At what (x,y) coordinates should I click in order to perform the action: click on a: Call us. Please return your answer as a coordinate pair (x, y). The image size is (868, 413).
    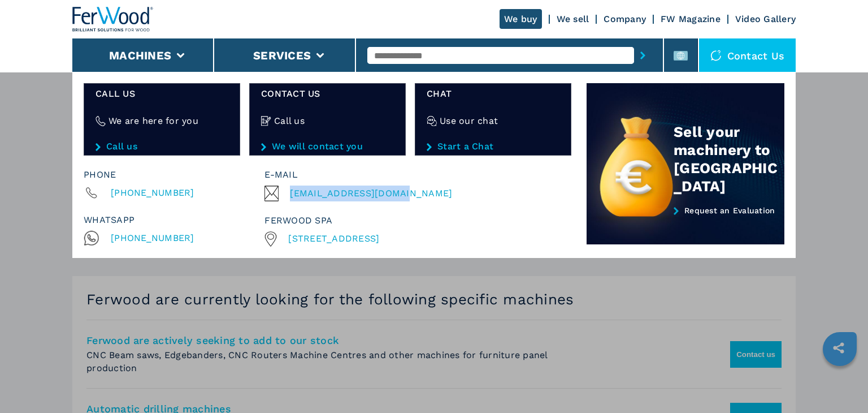
    Looking at the image, I should click on (162, 146).